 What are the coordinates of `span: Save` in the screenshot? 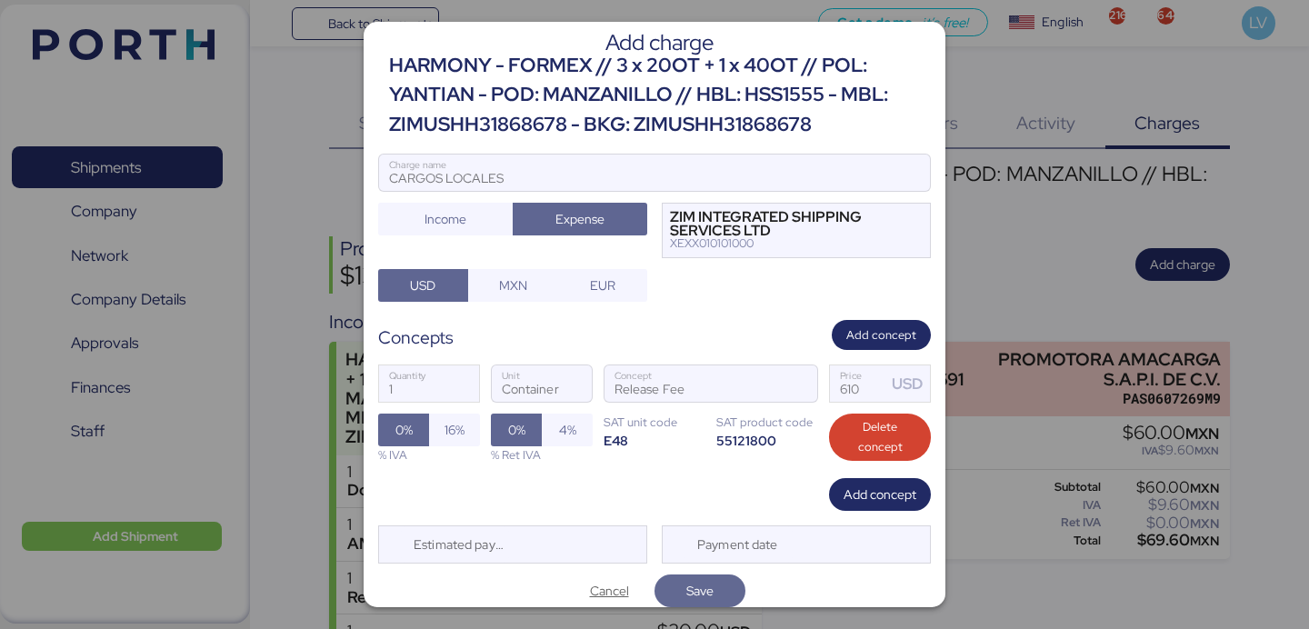 It's located at (700, 591).